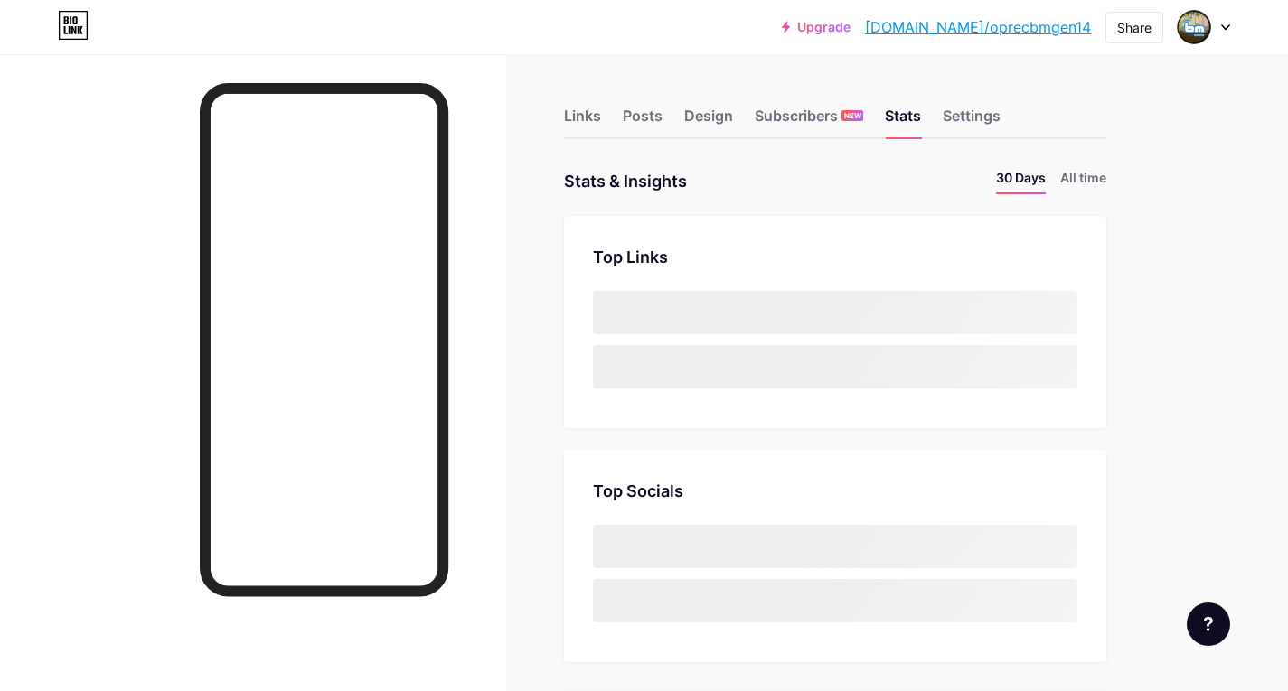 This screenshot has width=1288, height=691. Describe the element at coordinates (1020, 181) in the screenshot. I see `li: 30 Days` at that location.